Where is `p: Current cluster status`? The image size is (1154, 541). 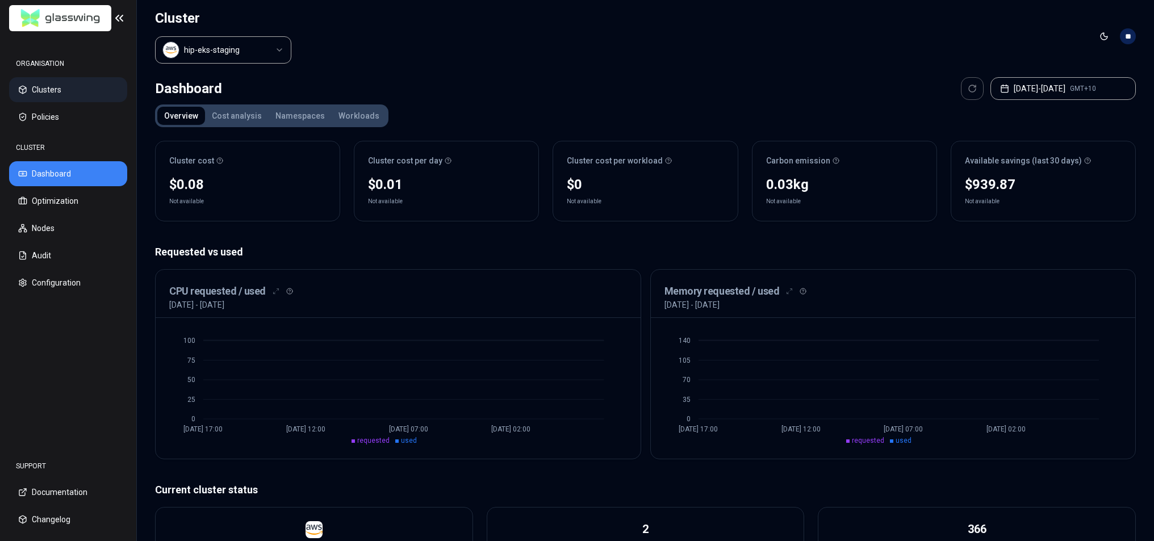 p: Current cluster status is located at coordinates (645, 490).